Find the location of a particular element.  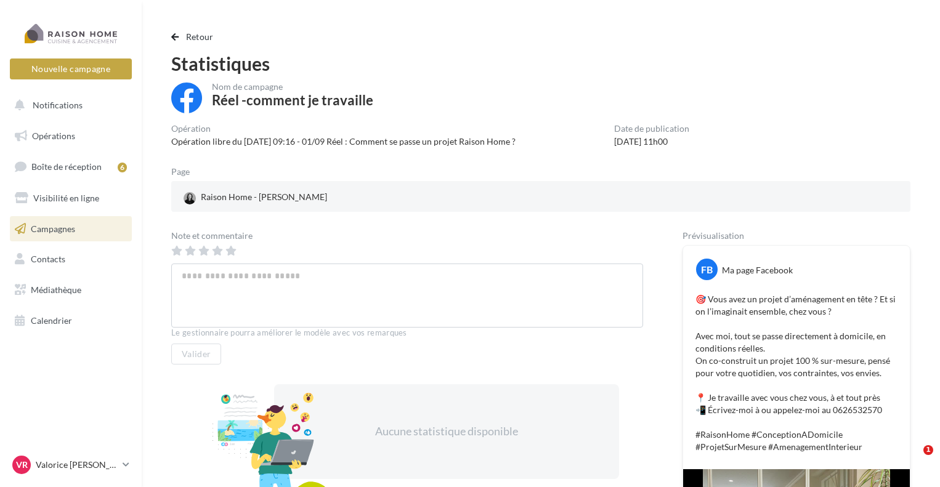

span: Notifications is located at coordinates (57, 105).